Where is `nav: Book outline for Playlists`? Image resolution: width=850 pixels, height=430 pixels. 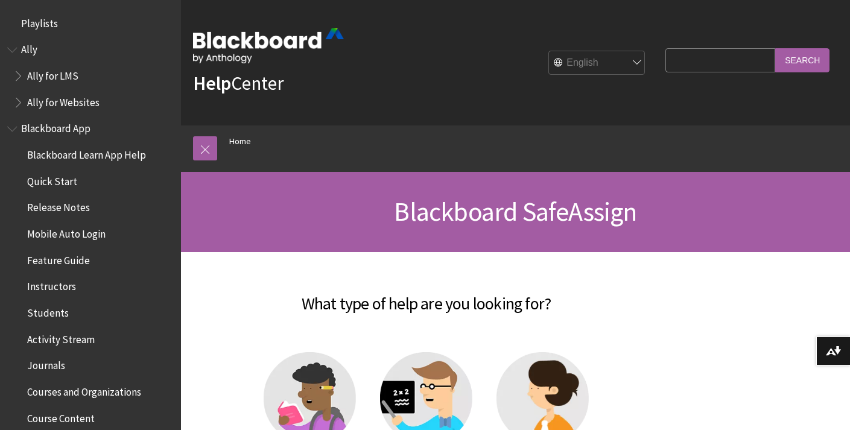
nav: Book outline for Playlists is located at coordinates (90, 24).